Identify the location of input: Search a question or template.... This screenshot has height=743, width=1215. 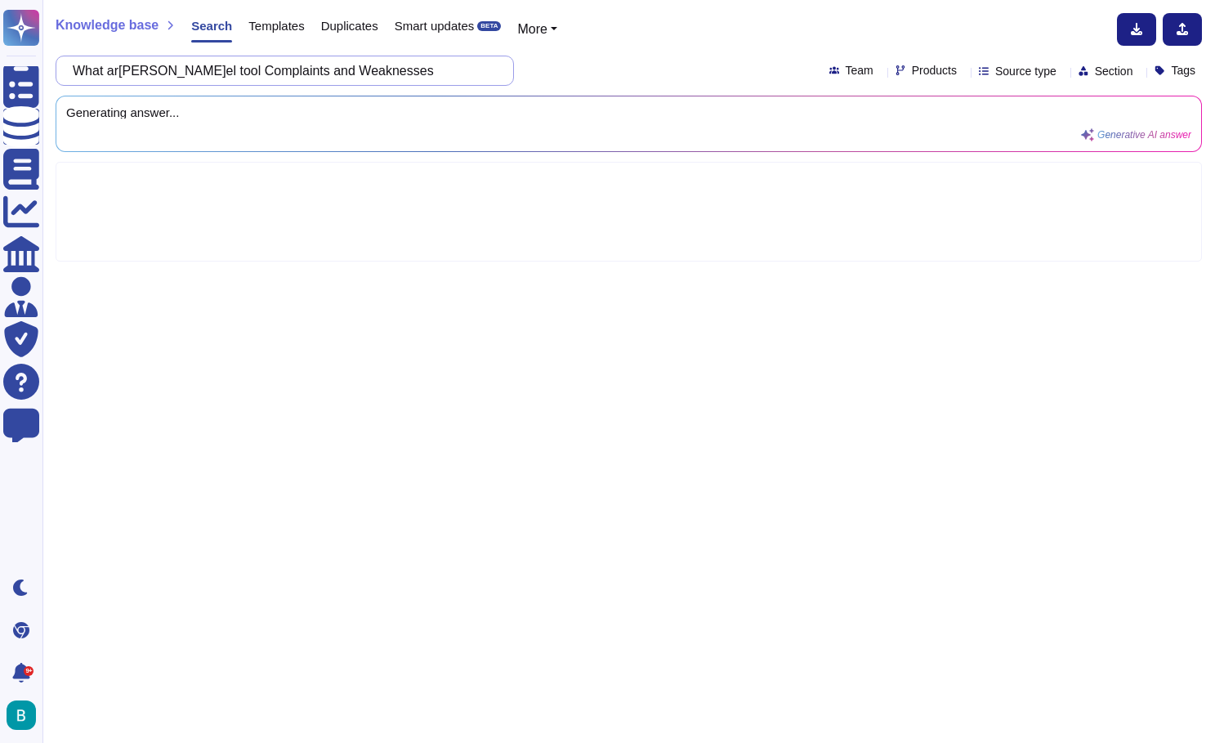
(280, 70).